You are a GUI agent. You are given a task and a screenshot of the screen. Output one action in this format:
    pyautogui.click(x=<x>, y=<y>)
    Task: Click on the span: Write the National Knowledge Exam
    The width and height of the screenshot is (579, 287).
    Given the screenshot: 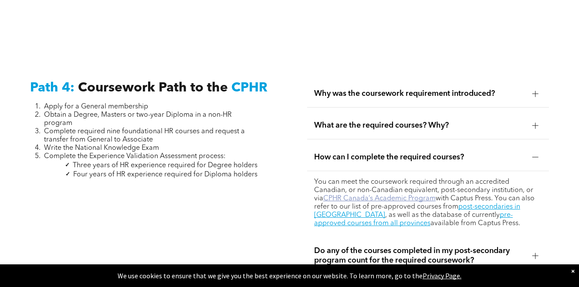 What is the action you would take?
    pyautogui.click(x=102, y=148)
    